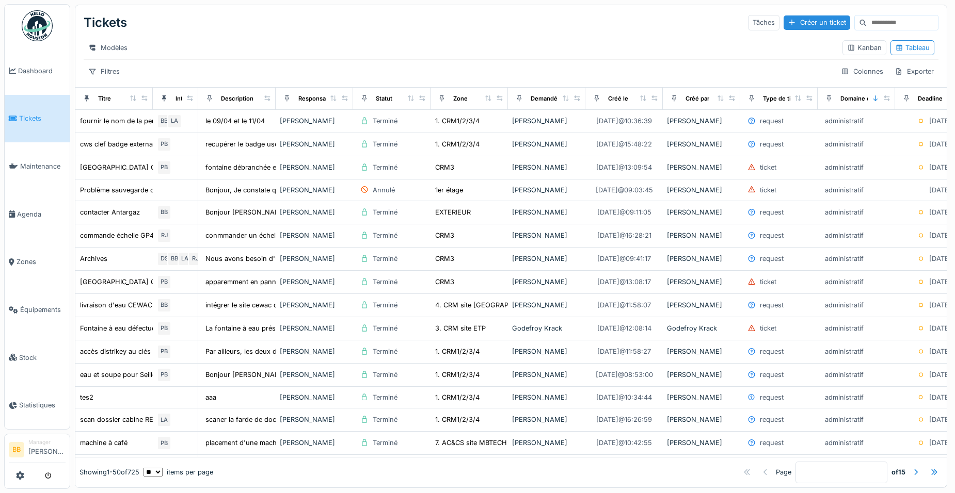 Image resolution: width=955 pixels, height=493 pixels. Describe the element at coordinates (460, 328) in the screenshot. I see `div: 3. CRM site ETP` at that location.